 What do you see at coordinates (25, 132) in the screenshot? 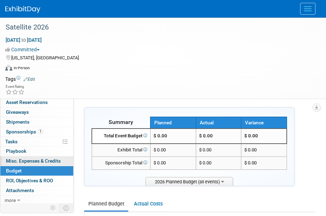
I see `span: Sponsorships` at bounding box center [25, 132].